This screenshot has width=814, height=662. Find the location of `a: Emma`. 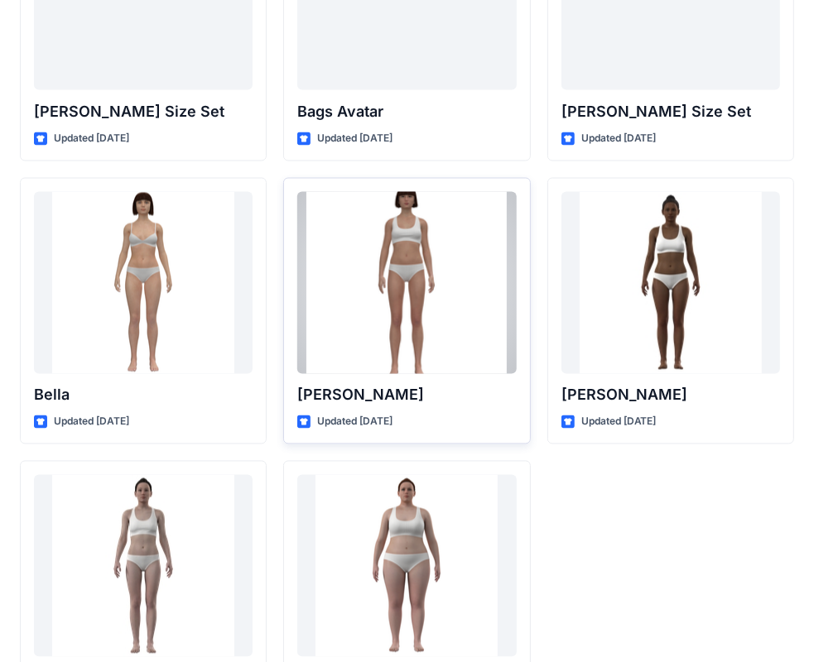

a: Emma is located at coordinates (406, 283).